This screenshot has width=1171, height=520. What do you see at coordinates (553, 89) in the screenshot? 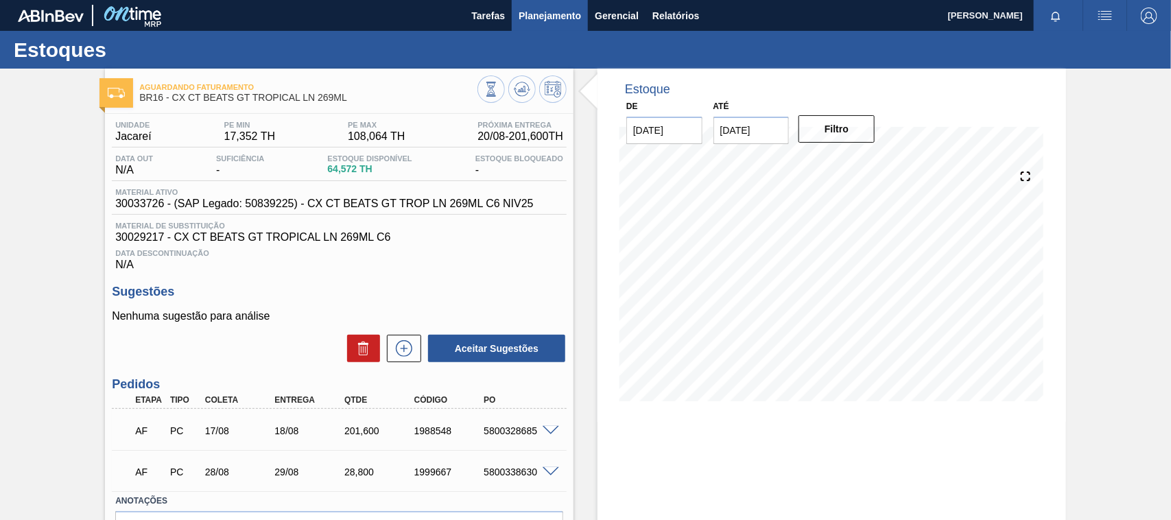
I see `button: Programar Estoque` at bounding box center [553, 89].